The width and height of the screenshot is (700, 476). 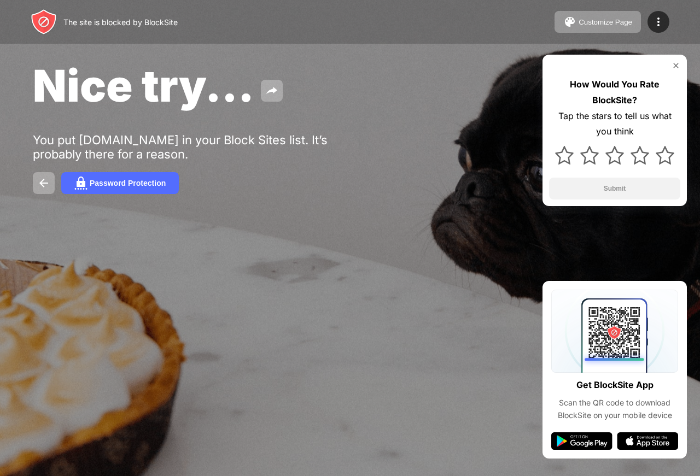 I want to click on div: Password Protection, so click(x=127, y=183).